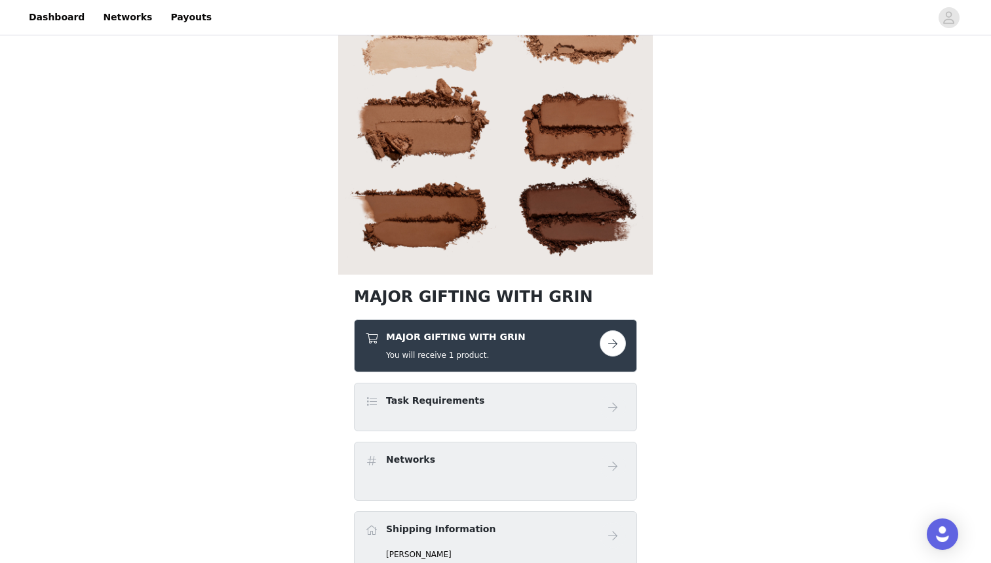 The width and height of the screenshot is (991, 563). I want to click on h4: Shipping Information, so click(440, 529).